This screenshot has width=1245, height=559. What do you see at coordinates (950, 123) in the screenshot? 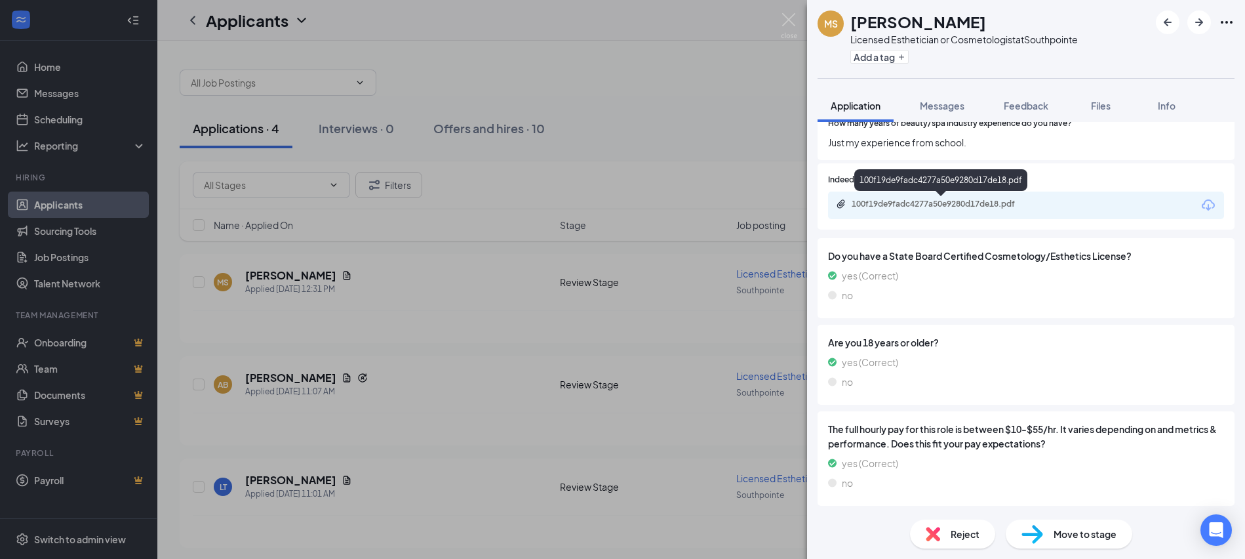
I see `span: How many years of beauty/spa industry experience do you have?` at bounding box center [950, 123].